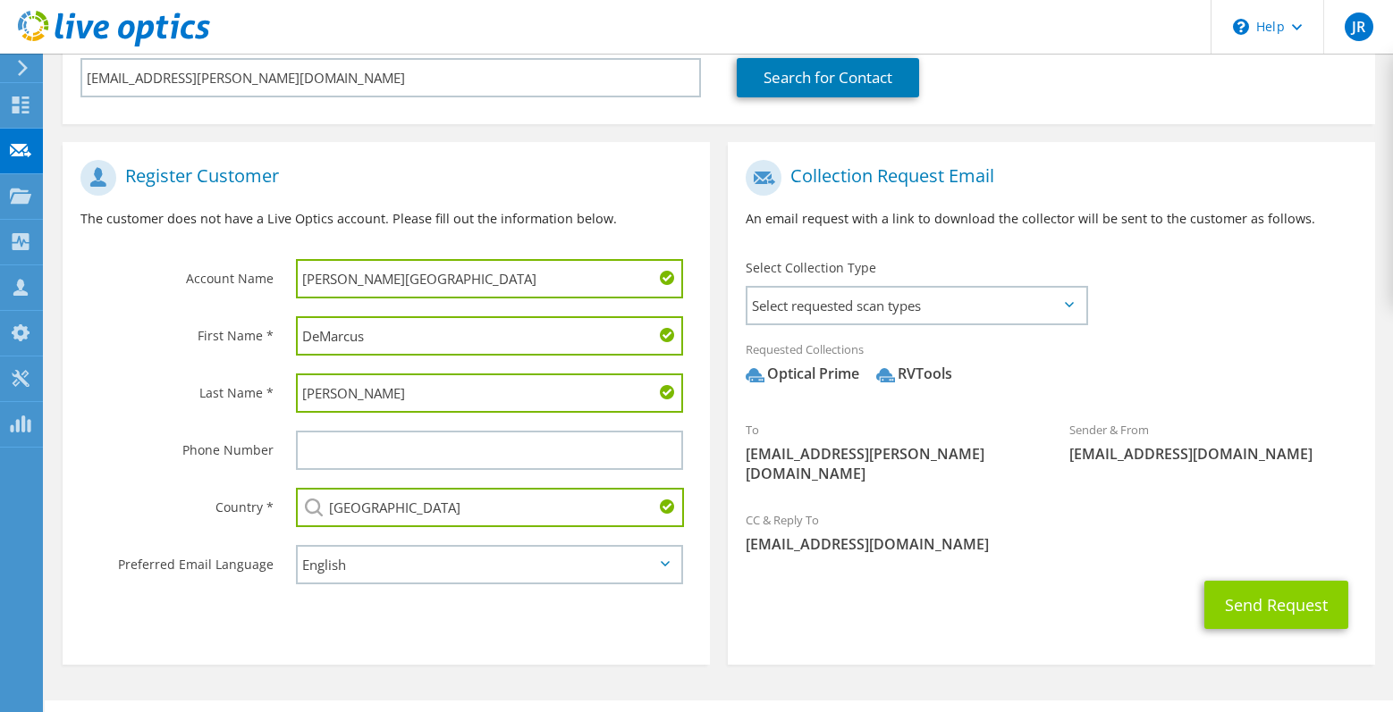 The image size is (1393, 712). What do you see at coordinates (1051, 366) in the screenshot?
I see `div: Requested Collections` at bounding box center [1051, 366].